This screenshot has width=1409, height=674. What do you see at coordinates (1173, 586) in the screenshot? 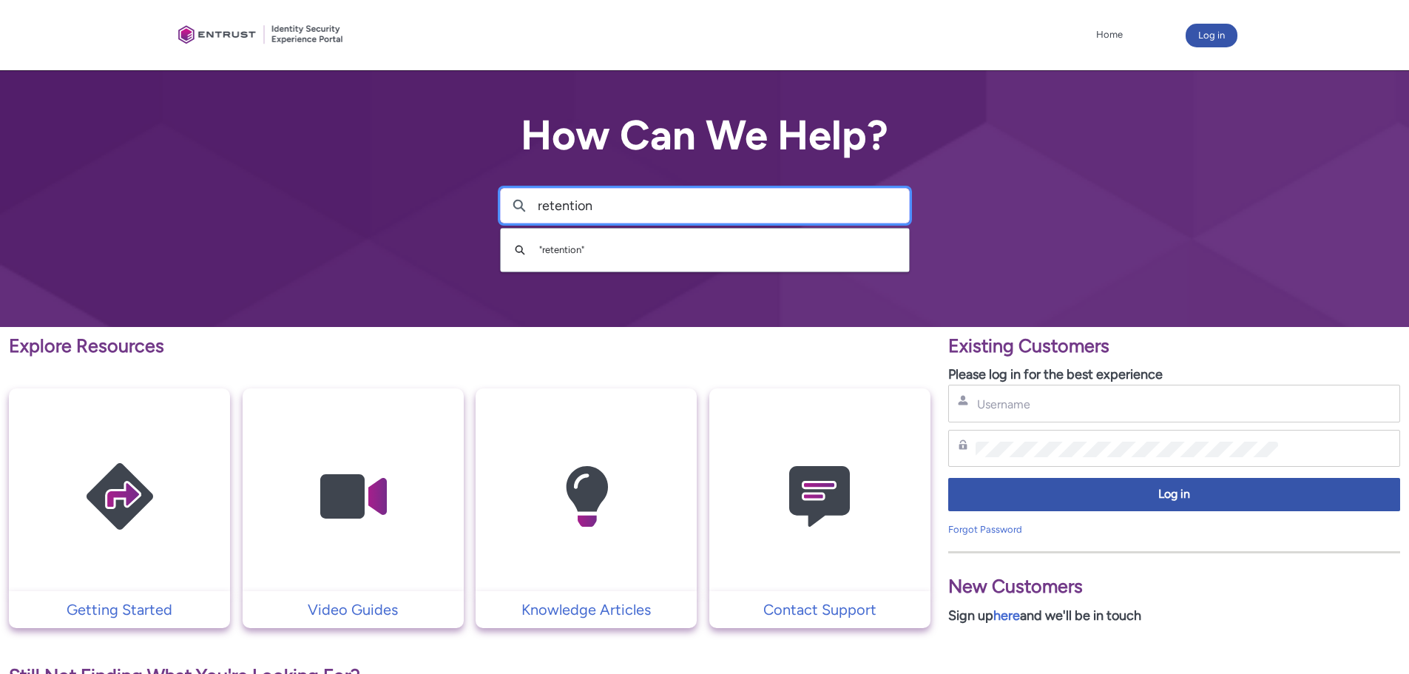
I see `p: New Customers` at bounding box center [1173, 586].